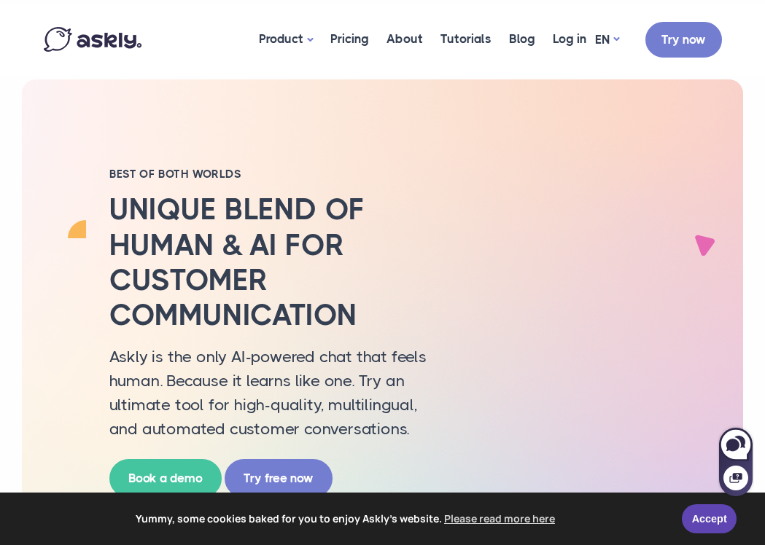 This screenshot has width=765, height=545. Describe the element at coordinates (273, 263) in the screenshot. I see `h2: Unique blend of human & AI for customer communication` at that location.